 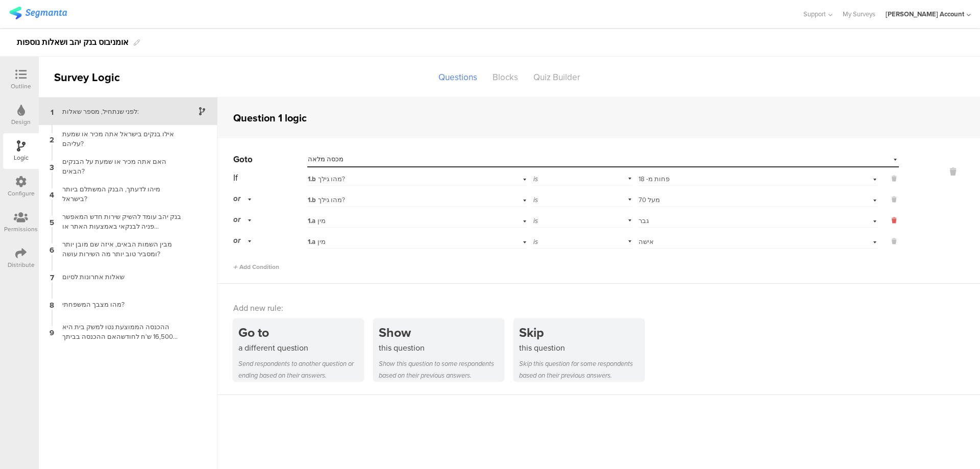 What do you see at coordinates (557, 77) in the screenshot?
I see `div: Quiz Builder` at bounding box center [557, 77].